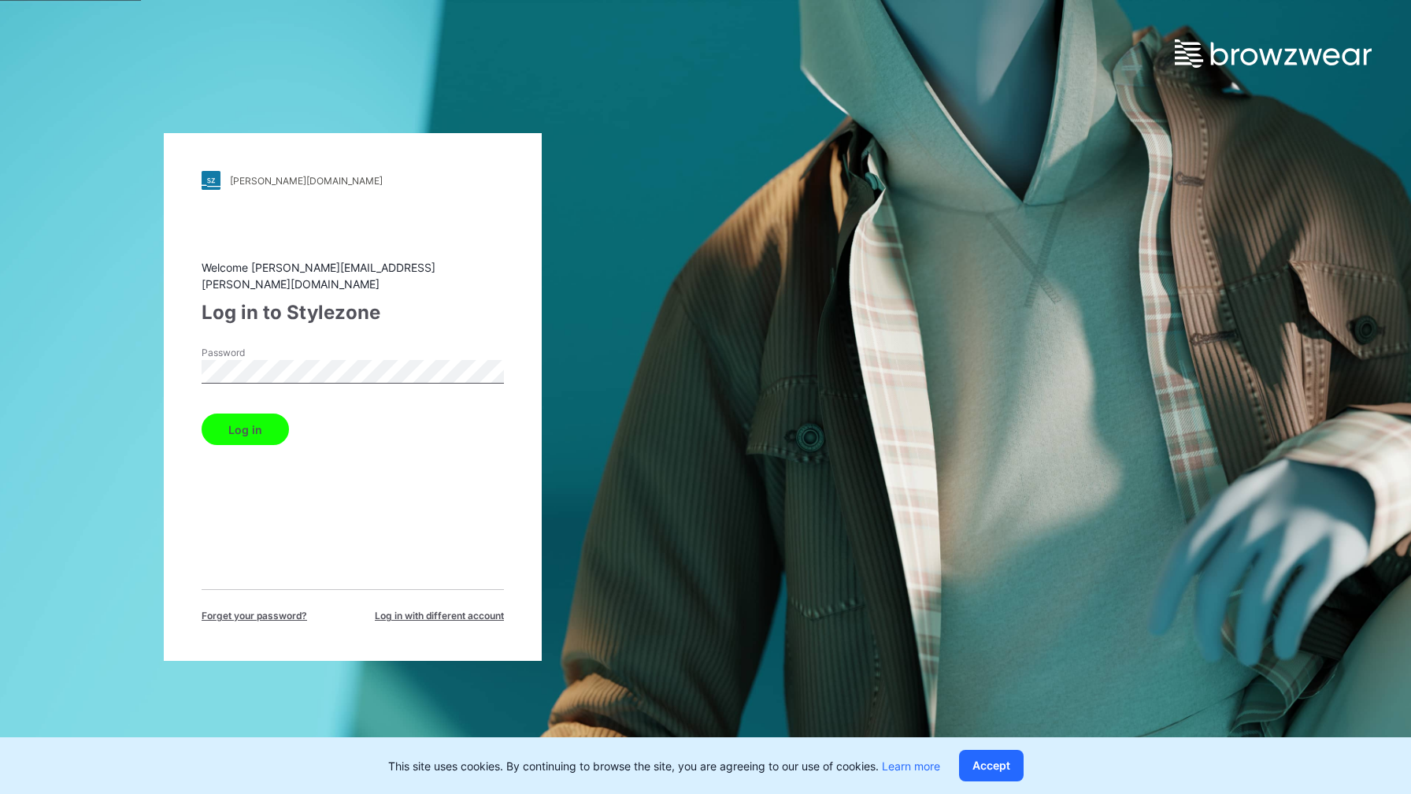 The height and width of the screenshot is (794, 1411). Describe the element at coordinates (664, 765) in the screenshot. I see `p: This site uses cookies. By continuing to browse the site, you are agreeing to our use of cookies.` at that location.